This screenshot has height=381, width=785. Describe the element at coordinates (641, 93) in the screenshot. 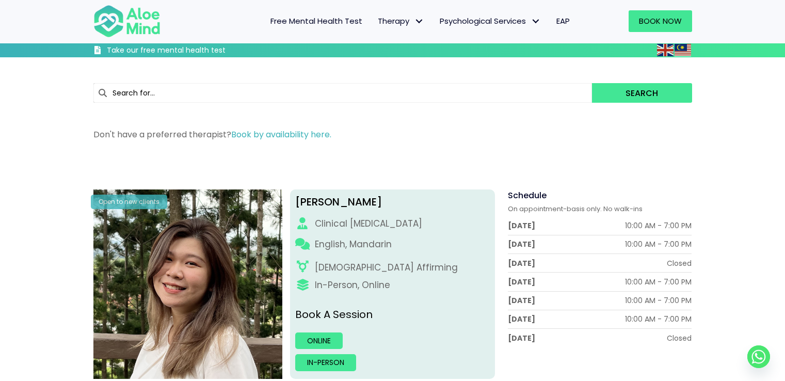

I see `button: Search` at that location.